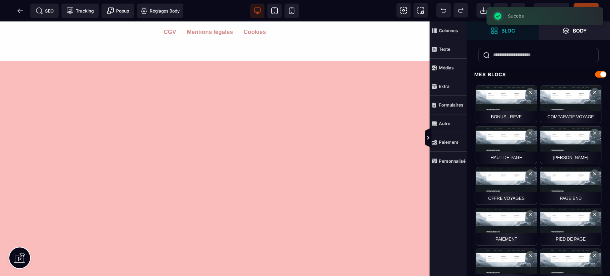 The image size is (610, 276). I want to click on span: Code de suivi, so click(80, 11).